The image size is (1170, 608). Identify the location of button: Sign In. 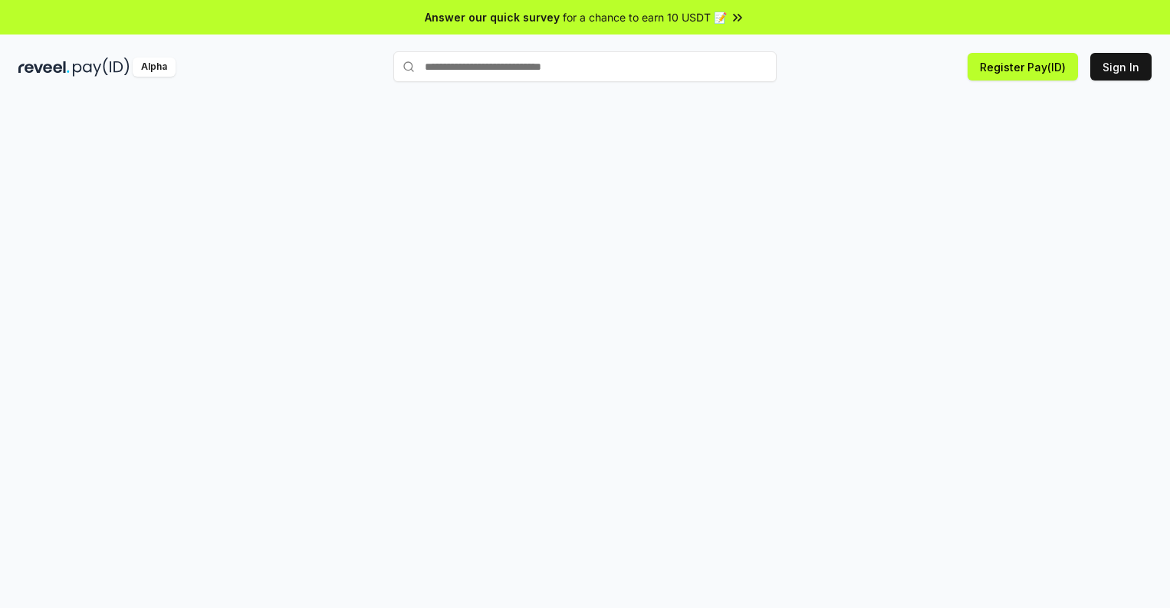
(1121, 67).